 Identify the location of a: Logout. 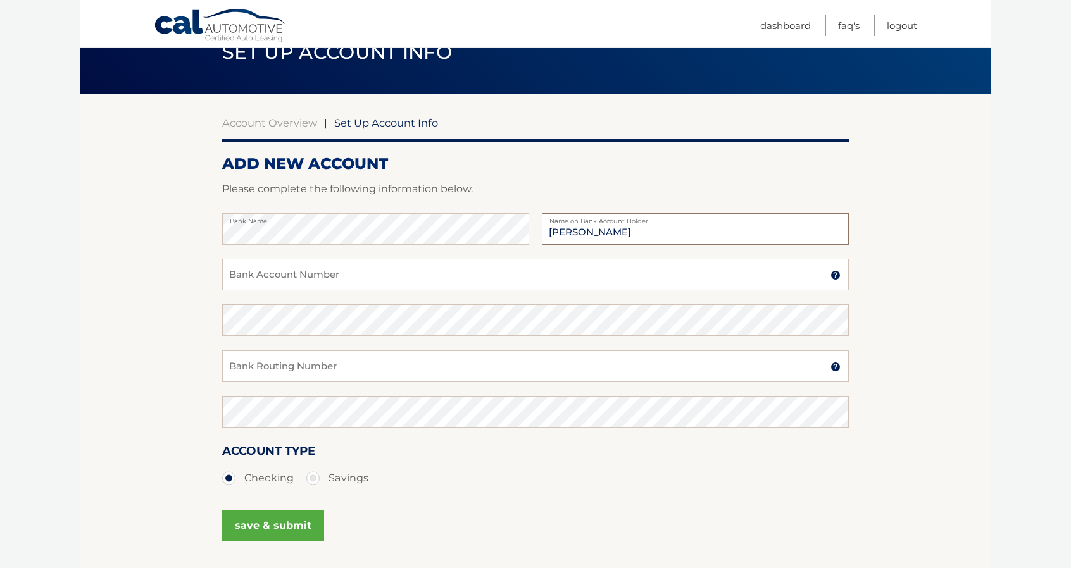
(902, 25).